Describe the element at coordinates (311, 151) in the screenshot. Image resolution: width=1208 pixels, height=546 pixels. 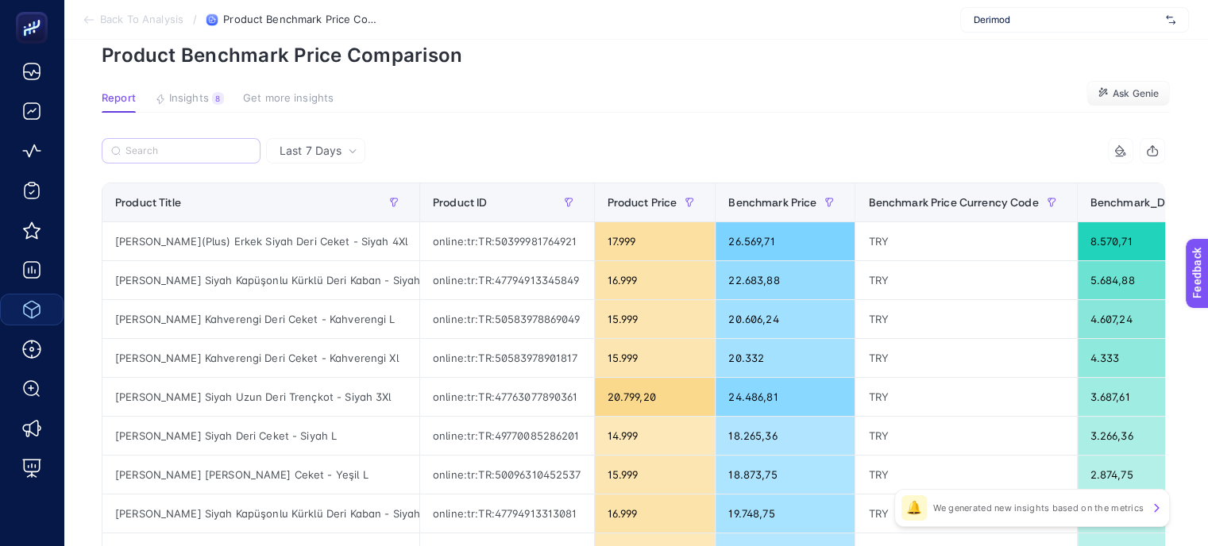
I see `span: Last 7 Days` at that location.